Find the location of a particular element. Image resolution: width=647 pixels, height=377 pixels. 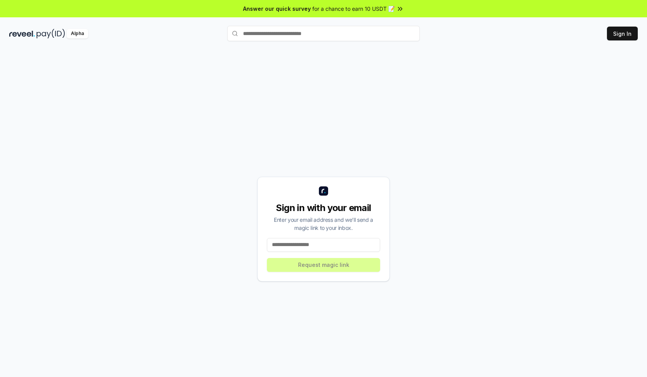

button: Sign In is located at coordinates (622, 34).